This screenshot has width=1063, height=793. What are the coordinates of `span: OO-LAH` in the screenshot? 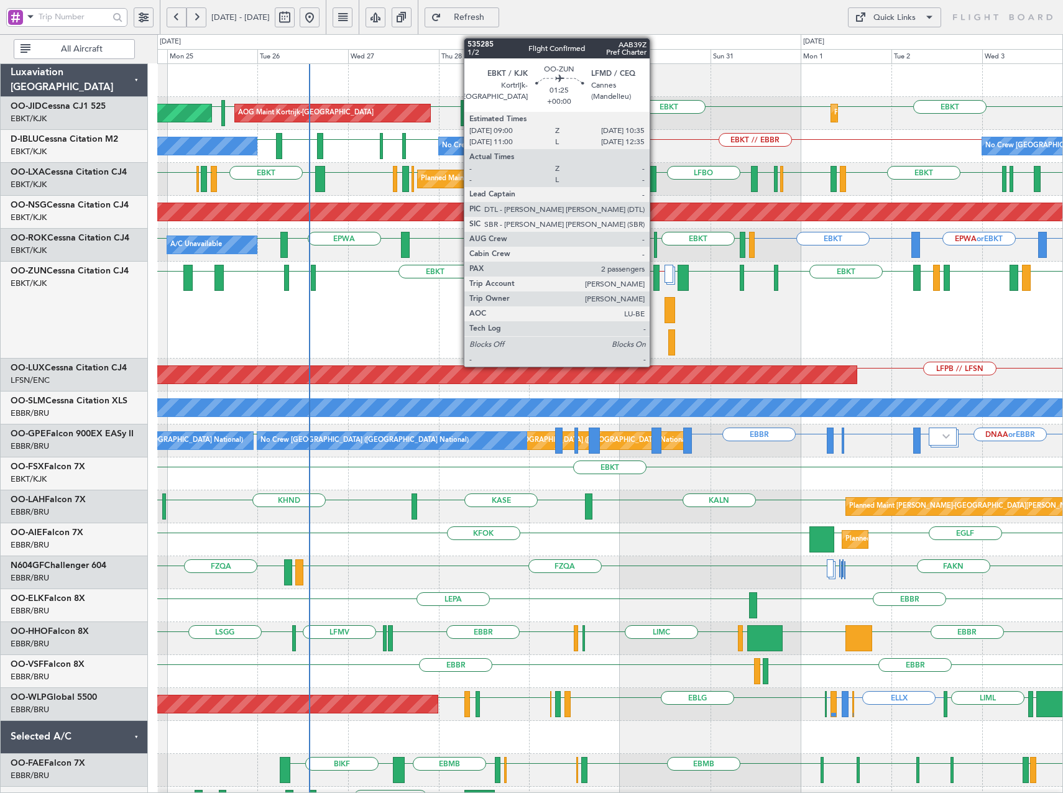 It's located at (27, 500).